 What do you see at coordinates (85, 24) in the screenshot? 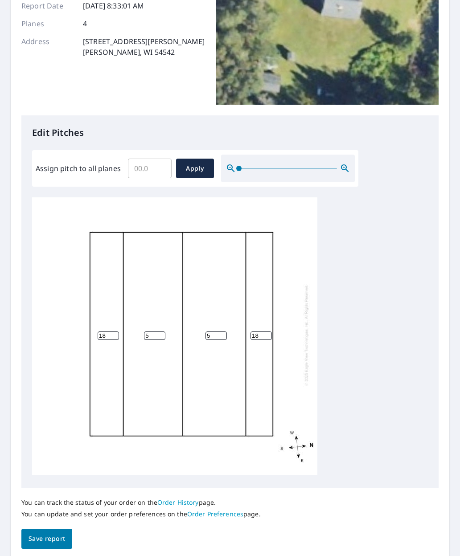
I see `p: 4` at bounding box center [85, 24].